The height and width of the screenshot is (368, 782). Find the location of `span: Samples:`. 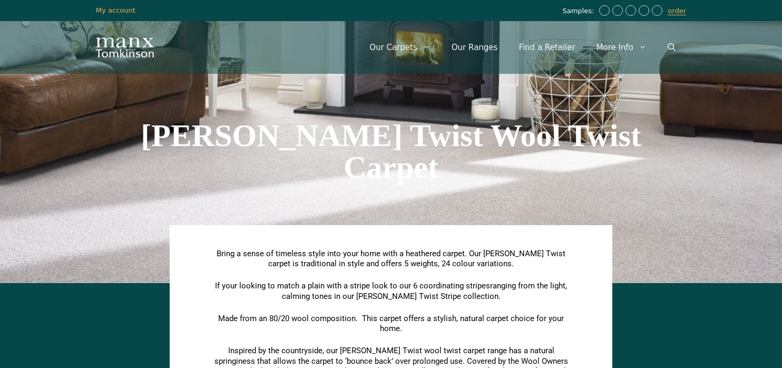

span: Samples: is located at coordinates (579, 11).